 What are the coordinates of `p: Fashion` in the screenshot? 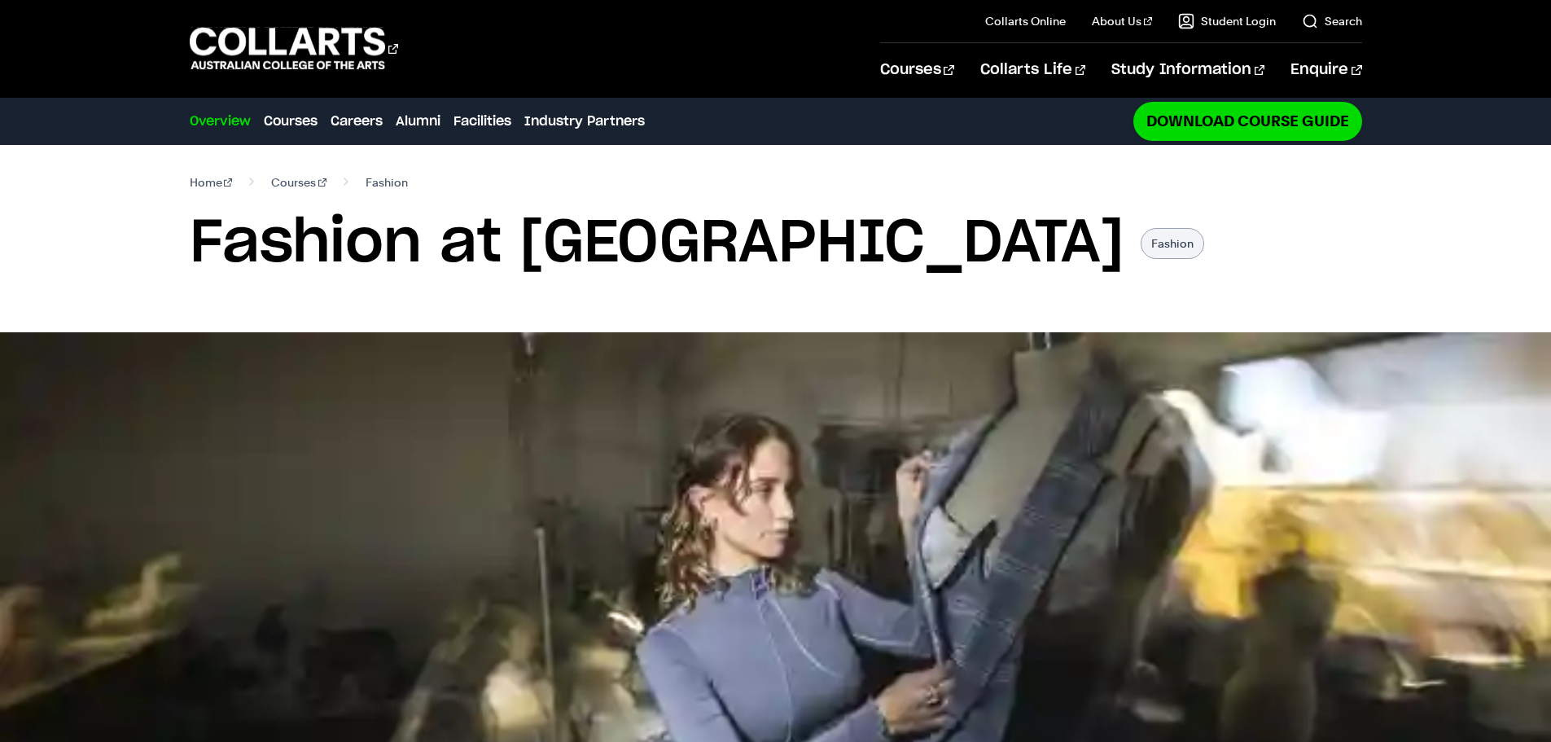 It's located at (1173, 243).